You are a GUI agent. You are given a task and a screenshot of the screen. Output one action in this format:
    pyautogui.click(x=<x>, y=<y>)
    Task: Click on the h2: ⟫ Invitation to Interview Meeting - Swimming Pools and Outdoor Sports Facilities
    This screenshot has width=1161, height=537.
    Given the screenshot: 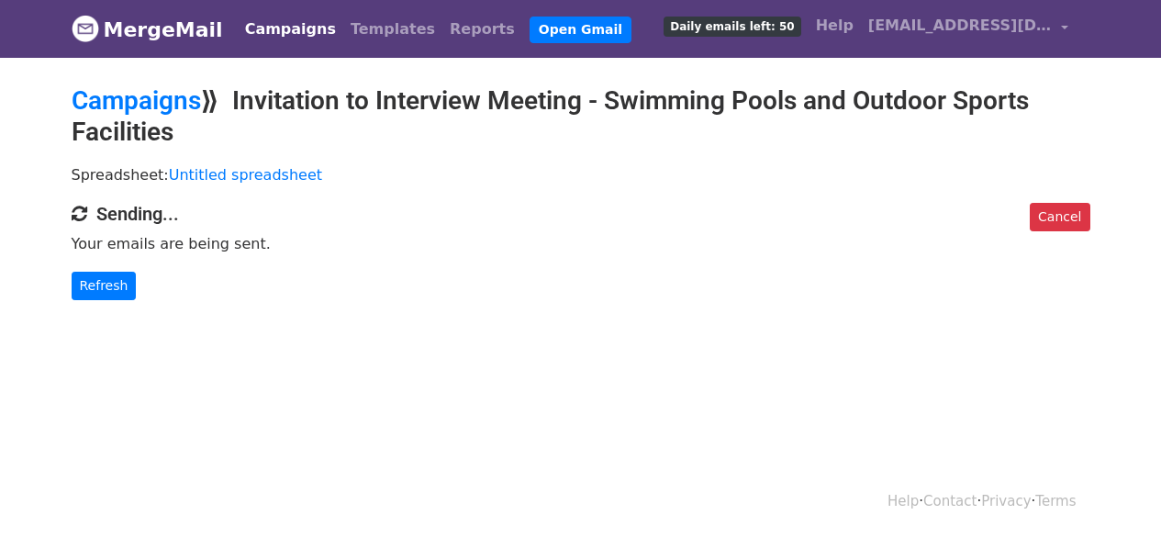 What is the action you would take?
    pyautogui.click(x=581, y=116)
    